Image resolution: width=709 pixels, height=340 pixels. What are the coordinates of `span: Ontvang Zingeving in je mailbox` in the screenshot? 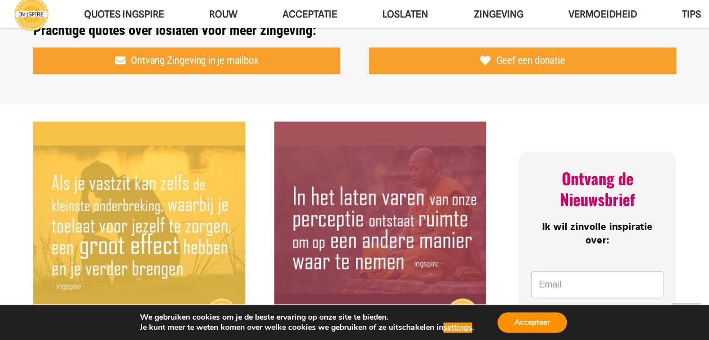 It's located at (194, 61).